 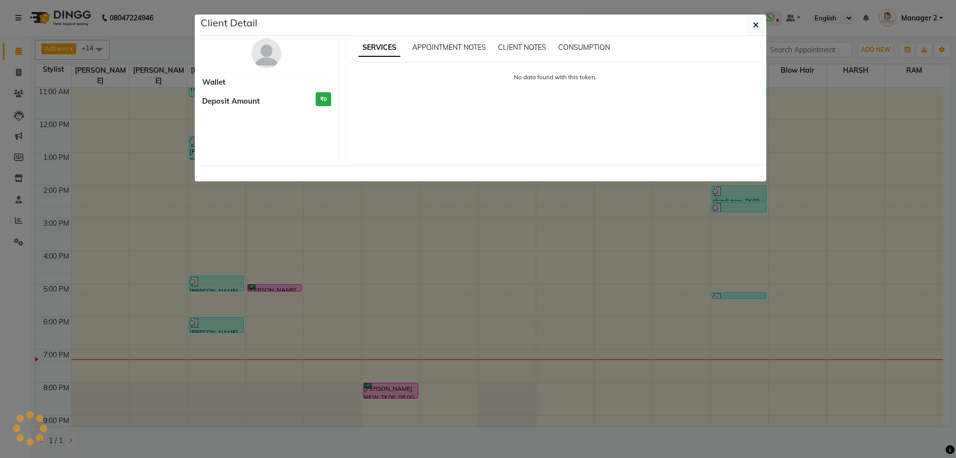 I want to click on span: Deposit Amount, so click(x=231, y=101).